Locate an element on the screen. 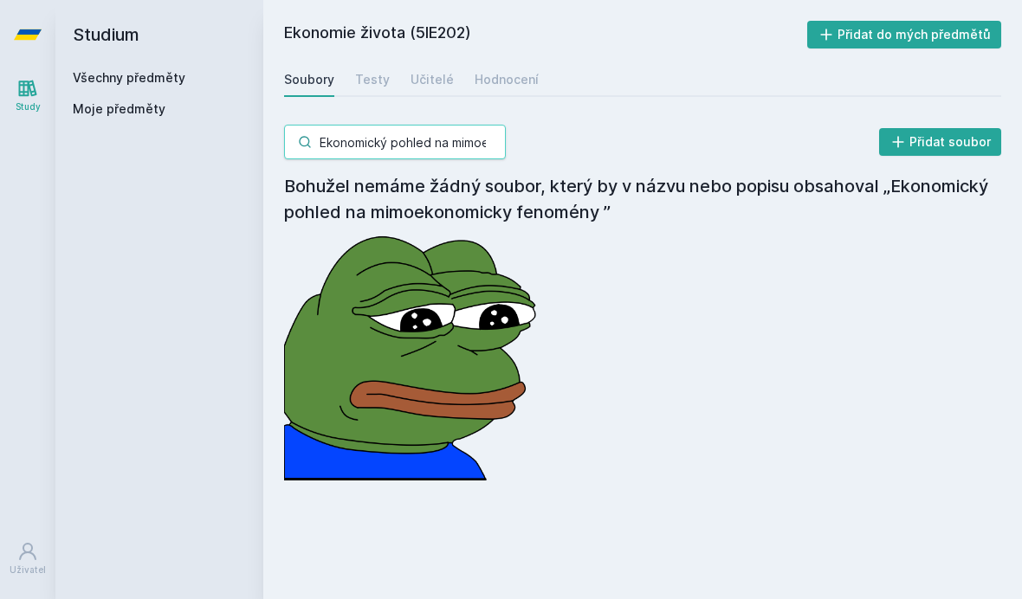  a: Učitelé is located at coordinates (432, 80).